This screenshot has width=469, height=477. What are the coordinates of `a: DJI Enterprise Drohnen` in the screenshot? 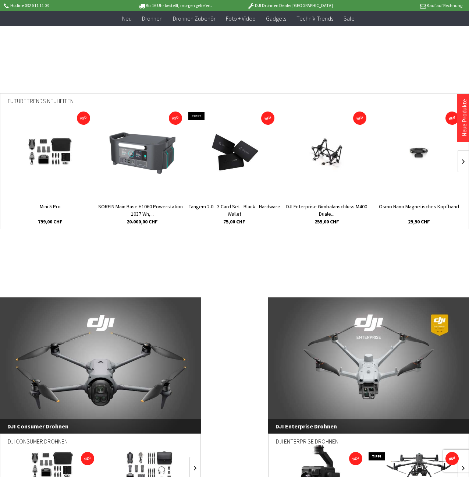 It's located at (368, 365).